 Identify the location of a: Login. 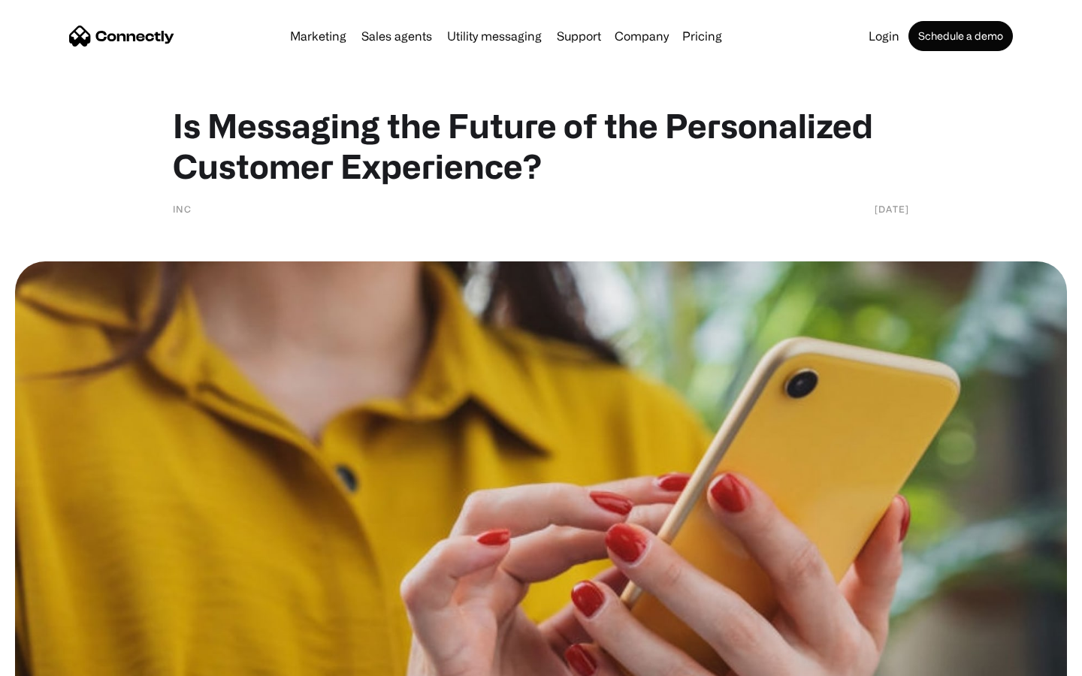
(884, 36).